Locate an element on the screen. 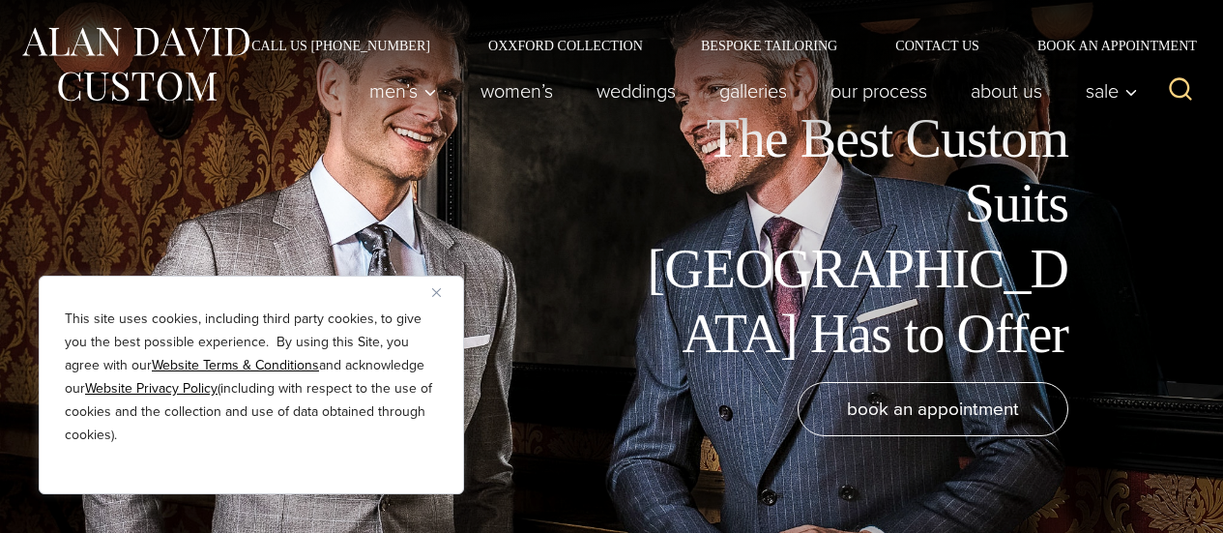  a: Book an Appointment is located at coordinates (1106, 45).